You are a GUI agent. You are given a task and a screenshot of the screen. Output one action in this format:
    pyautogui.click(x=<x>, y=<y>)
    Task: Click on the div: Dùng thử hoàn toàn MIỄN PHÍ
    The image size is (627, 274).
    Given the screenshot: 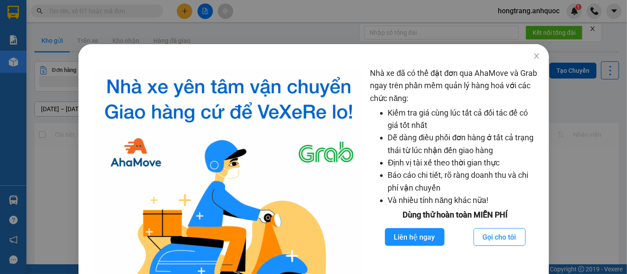 What is the action you would take?
    pyautogui.click(x=455, y=215)
    